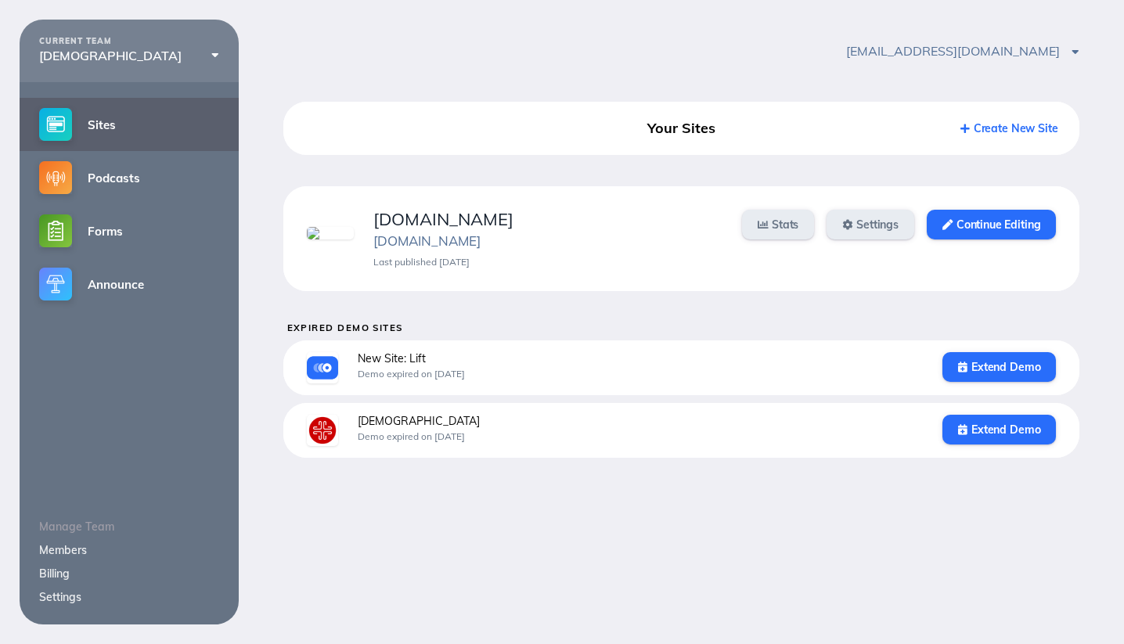  I want to click on h5: Expired Demo Sites, so click(683, 327).